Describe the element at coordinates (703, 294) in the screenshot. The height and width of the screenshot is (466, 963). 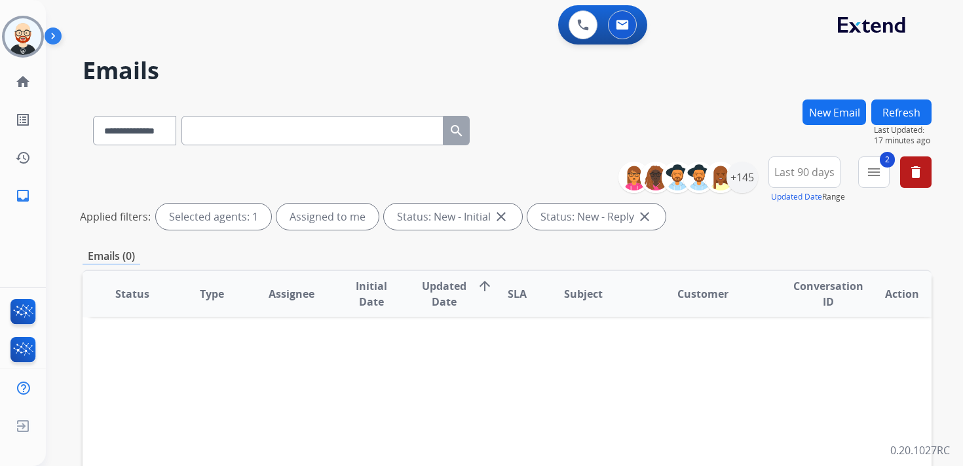
I see `span: Customer` at that location.